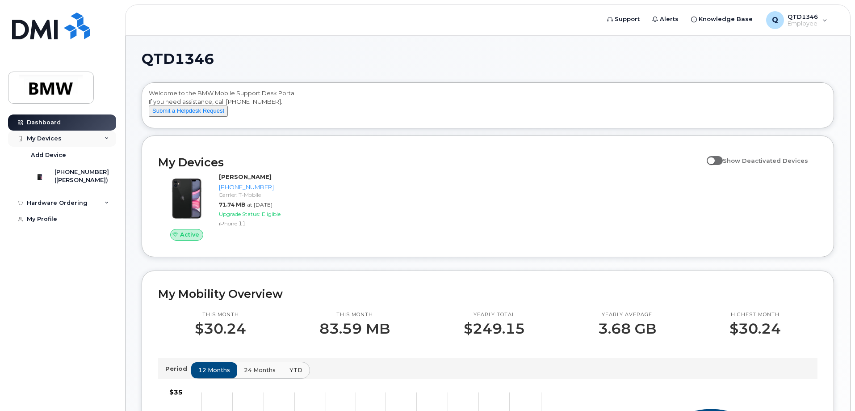 The height and width of the screenshot is (411, 855). What do you see at coordinates (494, 328) in the screenshot?
I see `p: $249.15` at bounding box center [494, 328].